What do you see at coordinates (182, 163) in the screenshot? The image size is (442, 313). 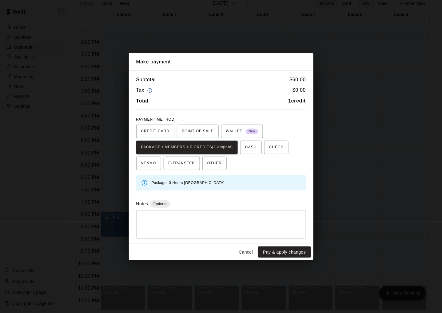 I see `button: E-TRANSFER` at bounding box center [182, 163].